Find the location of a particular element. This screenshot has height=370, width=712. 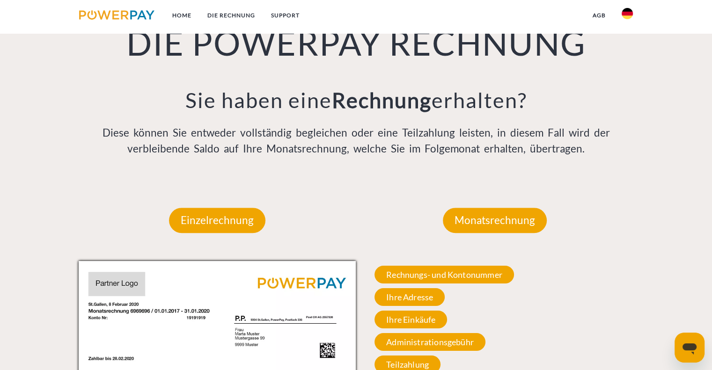

a: DIE RECHNUNG is located at coordinates (231, 15).